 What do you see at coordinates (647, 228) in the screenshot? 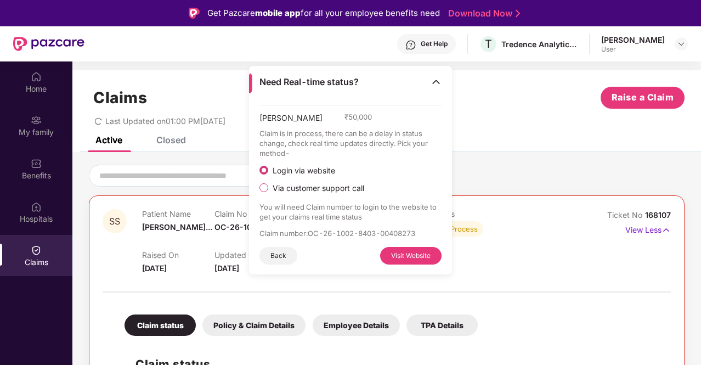
I see `p: View Less` at bounding box center [647, 228].